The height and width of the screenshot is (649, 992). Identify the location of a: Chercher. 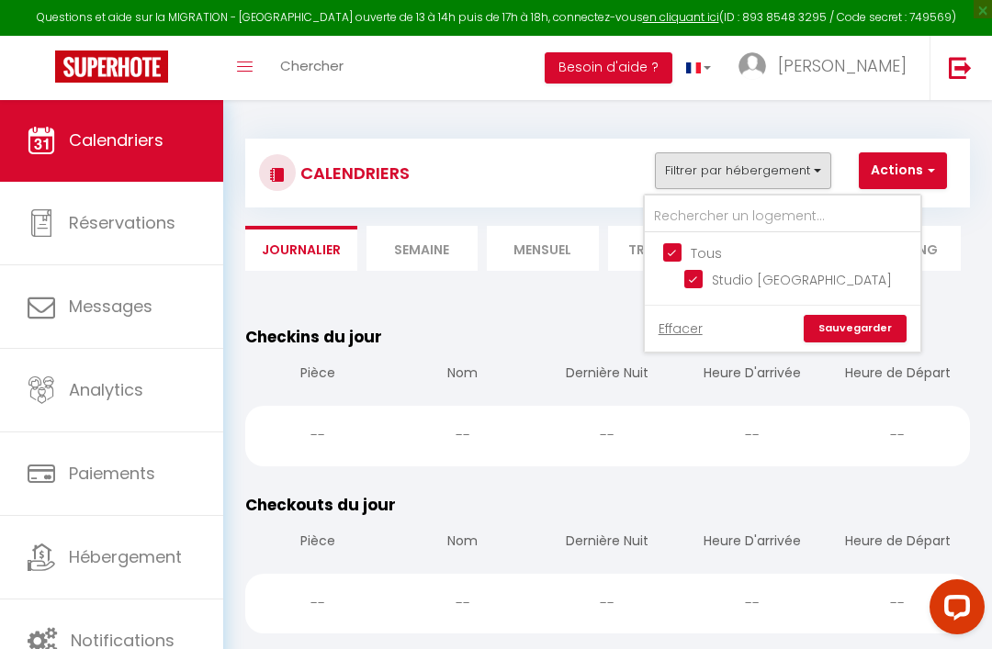
(311, 68).